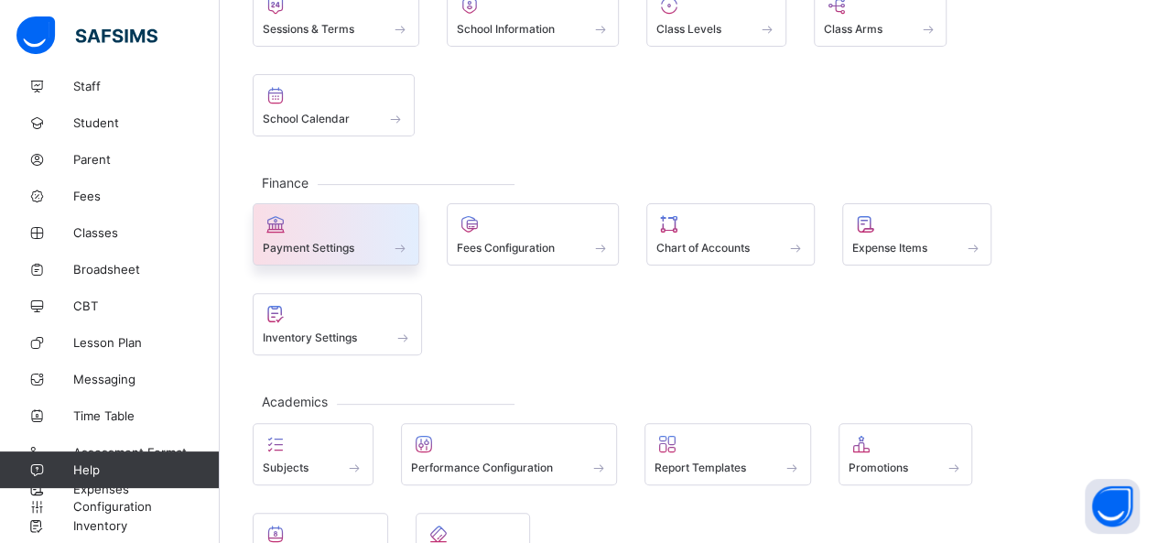  What do you see at coordinates (306, 118) in the screenshot?
I see `span: School Calendar` at bounding box center [306, 118].